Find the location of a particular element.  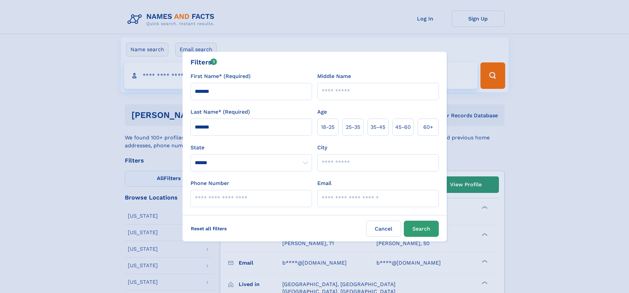

div: Filters is located at coordinates (204, 62).